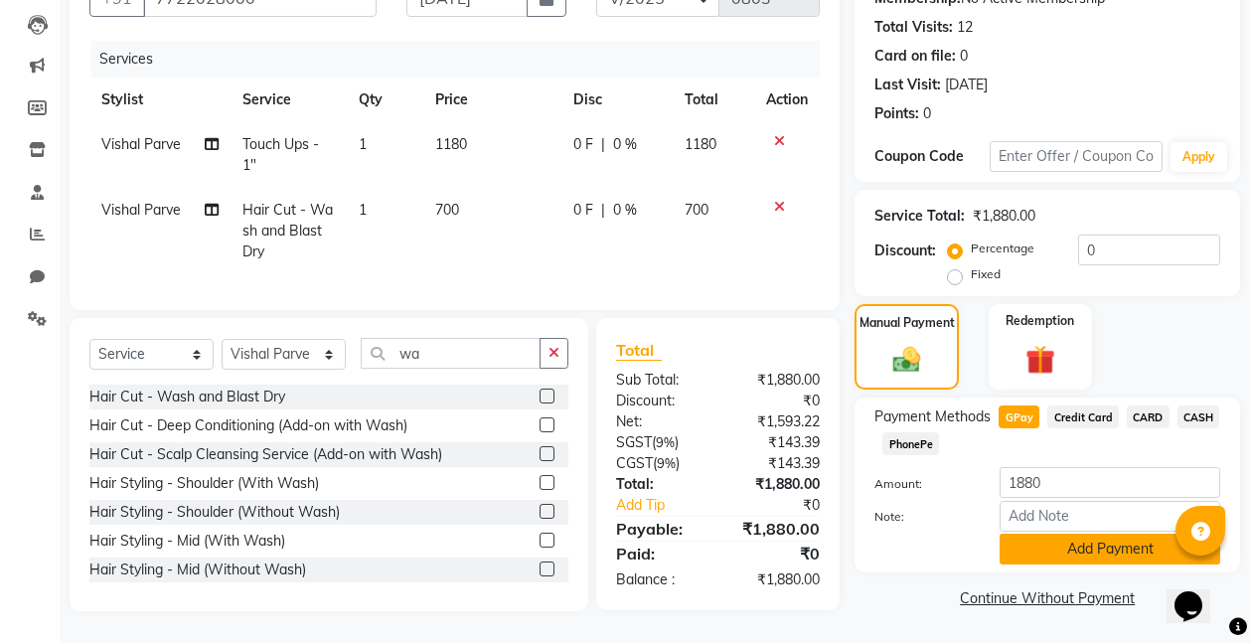 This screenshot has width=1250, height=643. What do you see at coordinates (660, 380) in the screenshot?
I see `div: Sub Total:` at bounding box center [660, 380].